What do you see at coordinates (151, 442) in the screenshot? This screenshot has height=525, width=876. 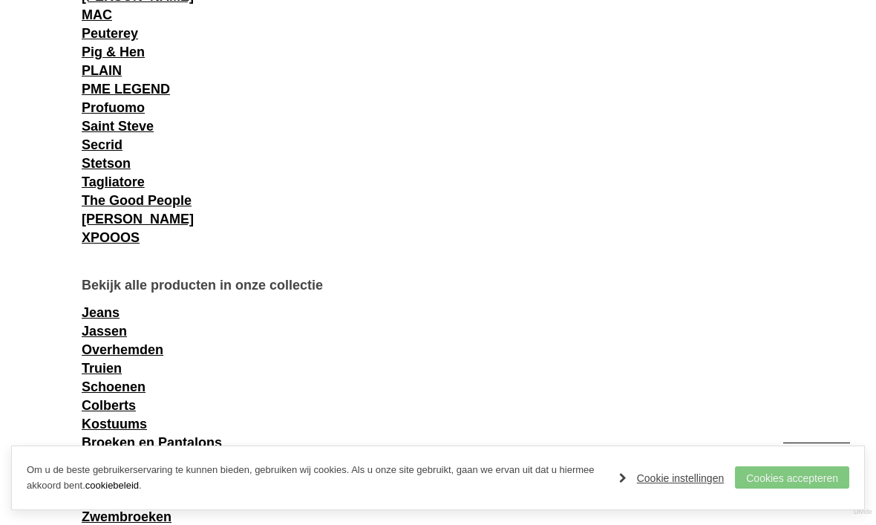 I see `a: Broeken en Pantalons` at bounding box center [151, 442].